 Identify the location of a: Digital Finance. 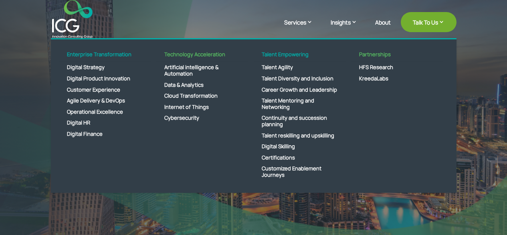
(105, 134).